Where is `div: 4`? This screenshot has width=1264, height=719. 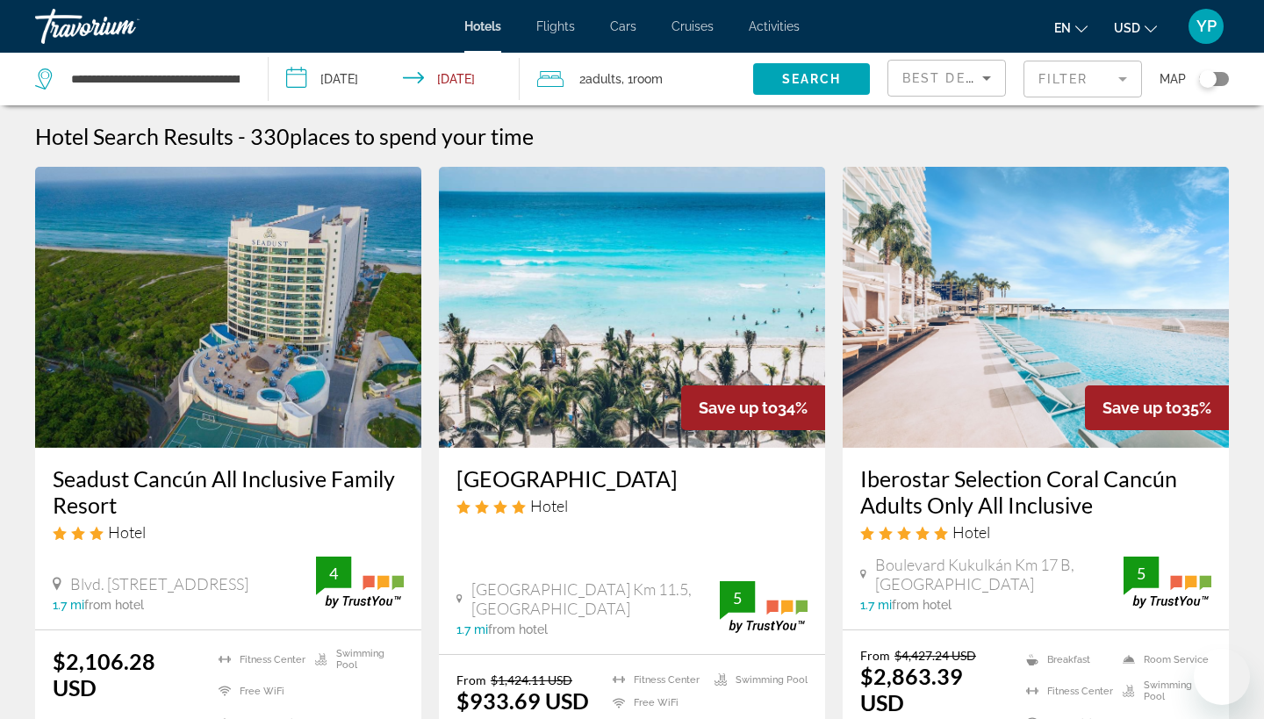
div: 4 is located at coordinates (334, 573).